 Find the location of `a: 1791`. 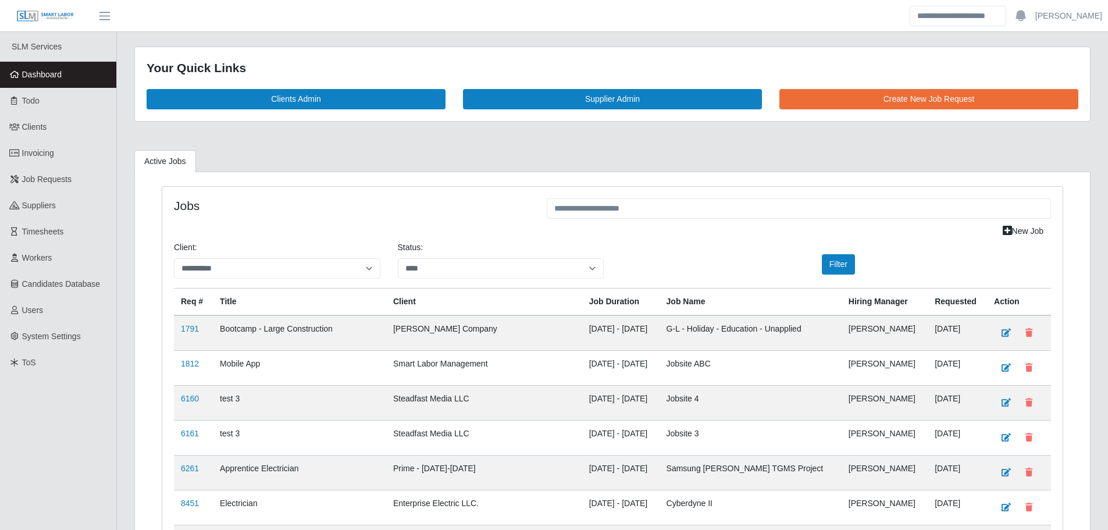

a: 1791 is located at coordinates (190, 329).